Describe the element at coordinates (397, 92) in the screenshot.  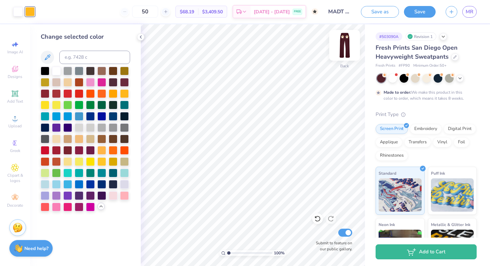
I see `strong: Made to order:` at that location.